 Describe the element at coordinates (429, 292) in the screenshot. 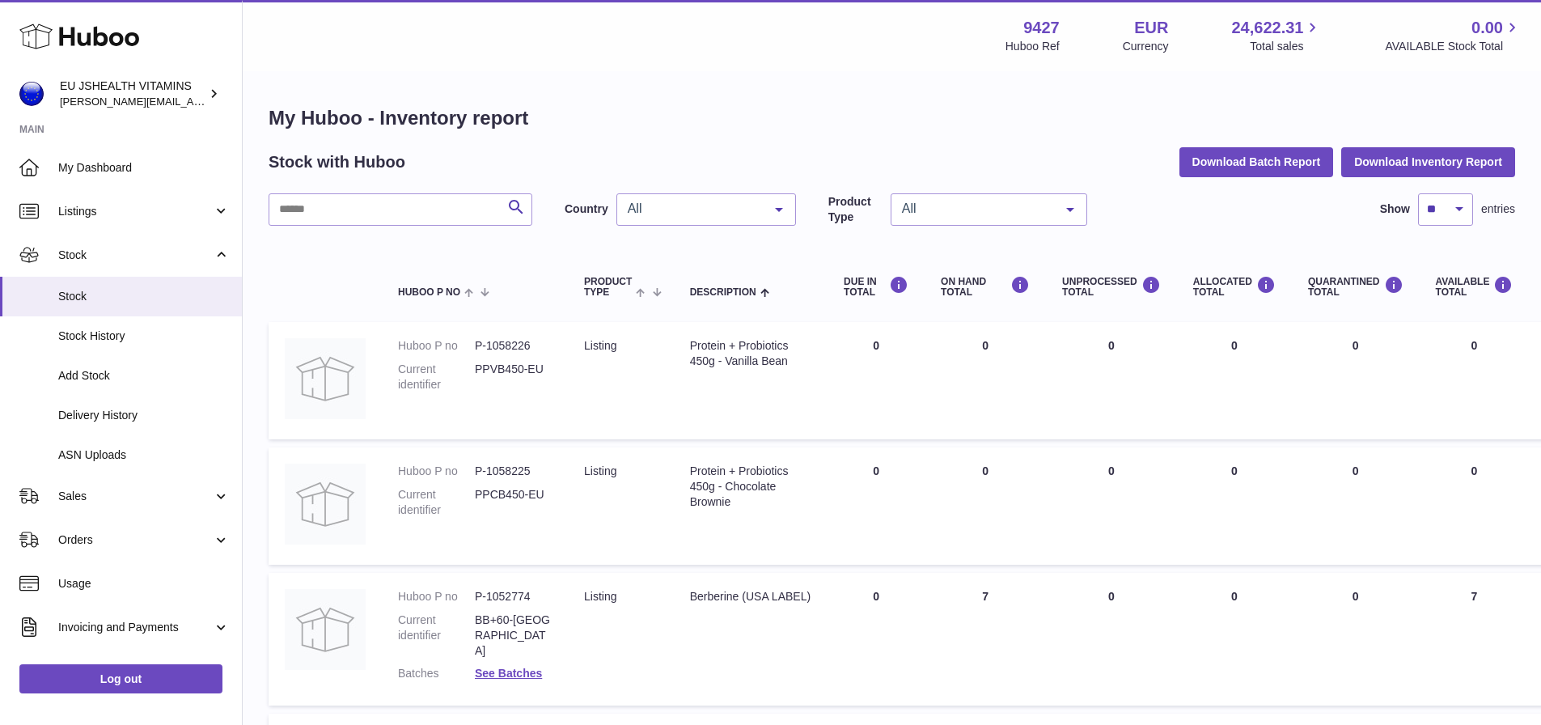

I see `span: Huboo P no` at that location.